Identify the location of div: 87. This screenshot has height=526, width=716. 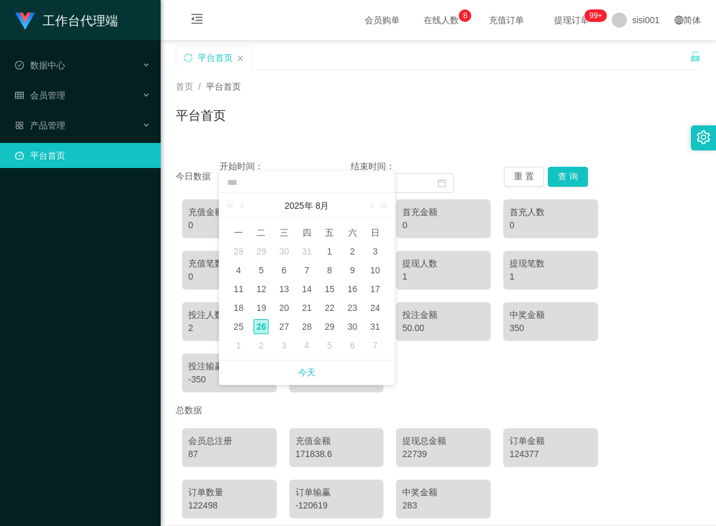
(229, 454).